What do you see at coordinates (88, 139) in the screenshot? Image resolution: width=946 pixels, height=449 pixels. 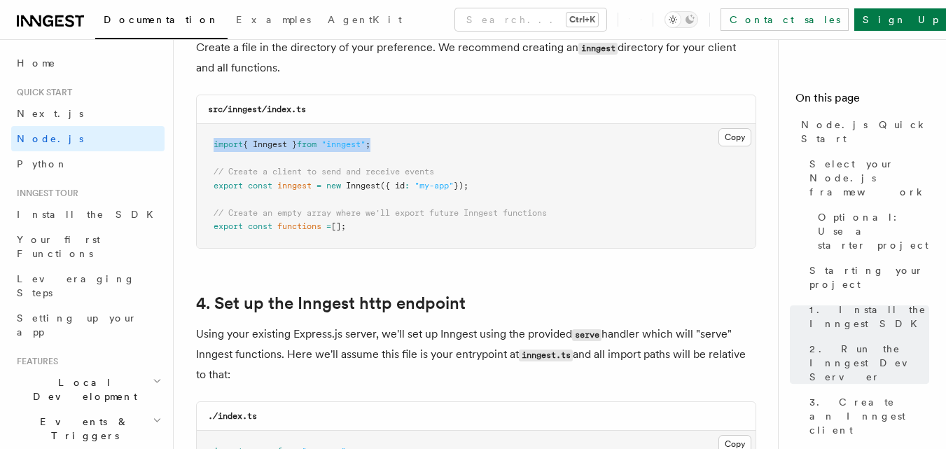 I see `a: Node.js` at bounding box center [88, 139].